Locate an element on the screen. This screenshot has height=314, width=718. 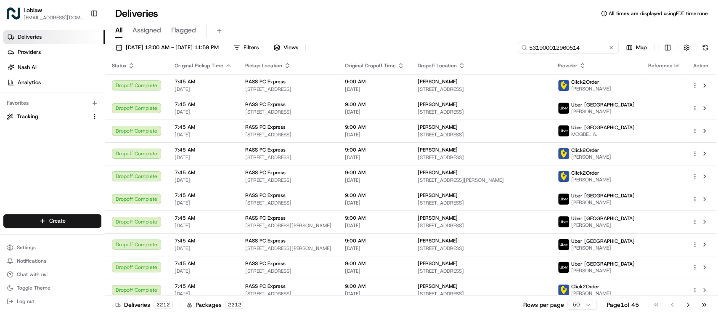
span: Log out is located at coordinates (25, 301).